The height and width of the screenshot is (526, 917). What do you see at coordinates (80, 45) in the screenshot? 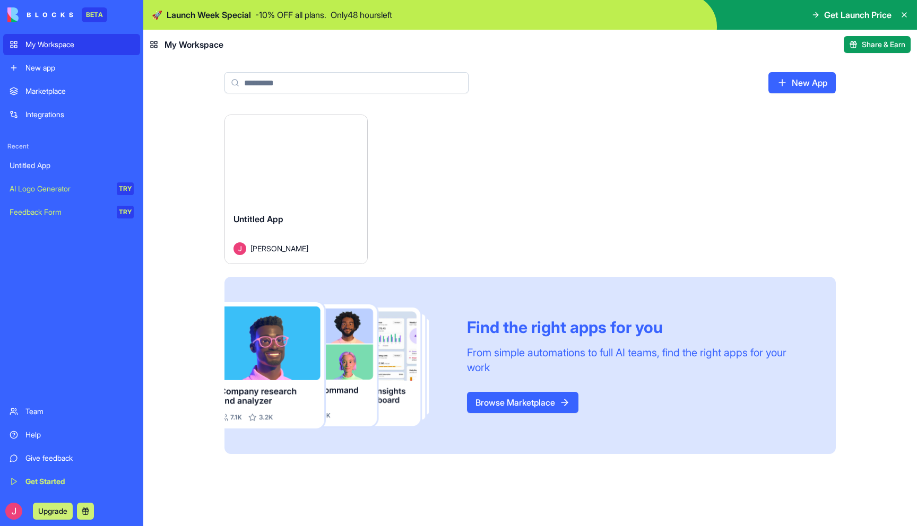
I see `div: My Workspace` at bounding box center [80, 45].